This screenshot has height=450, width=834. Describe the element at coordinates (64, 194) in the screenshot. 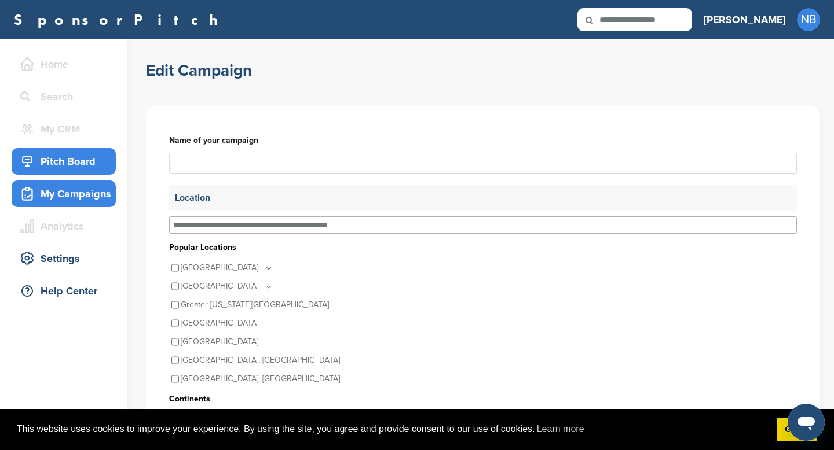

I see `a: My Campaigns` at that location.